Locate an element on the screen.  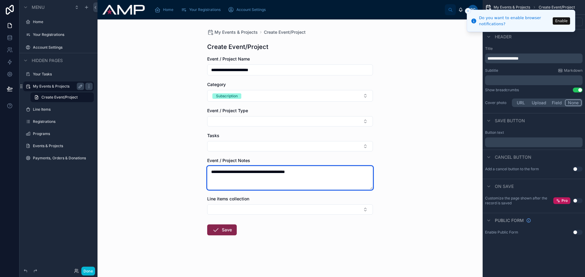
span: Event / Project Name is located at coordinates (228, 59).